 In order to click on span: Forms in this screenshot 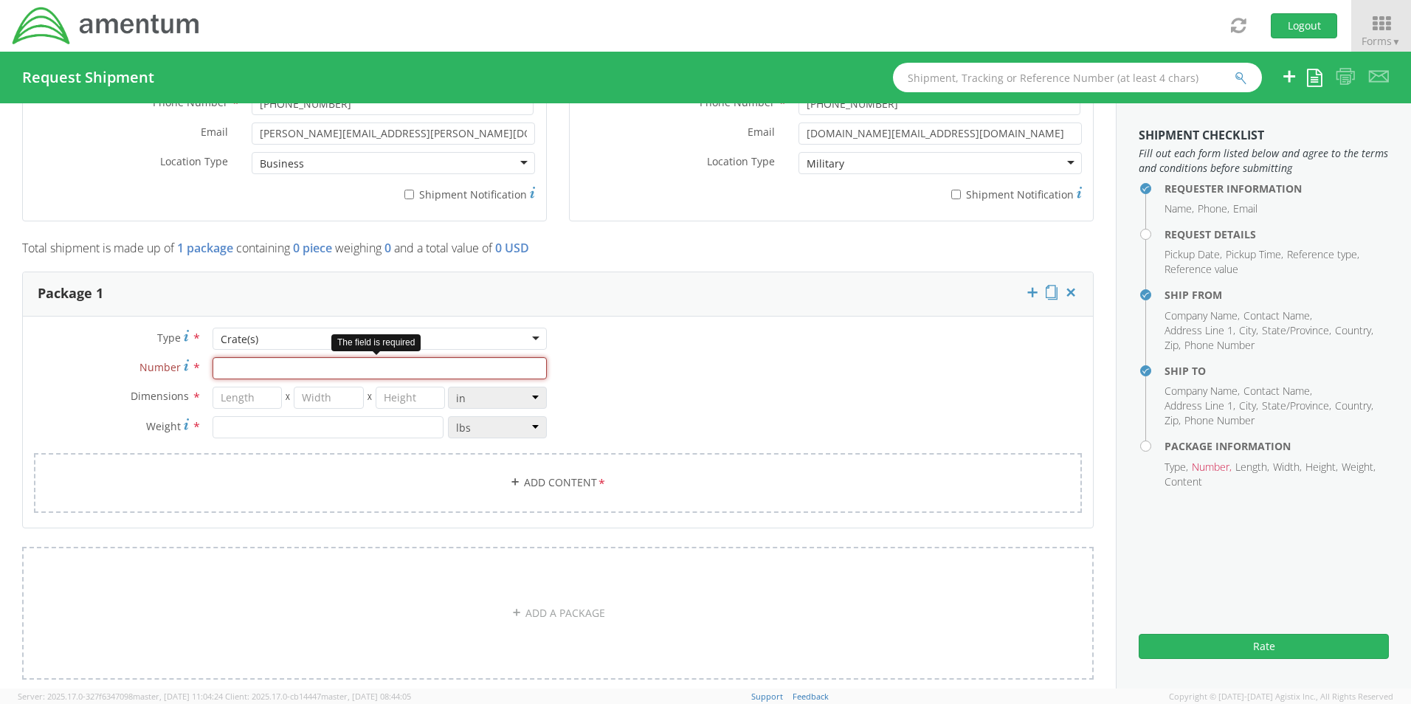, I will do `click(1380, 41)`.